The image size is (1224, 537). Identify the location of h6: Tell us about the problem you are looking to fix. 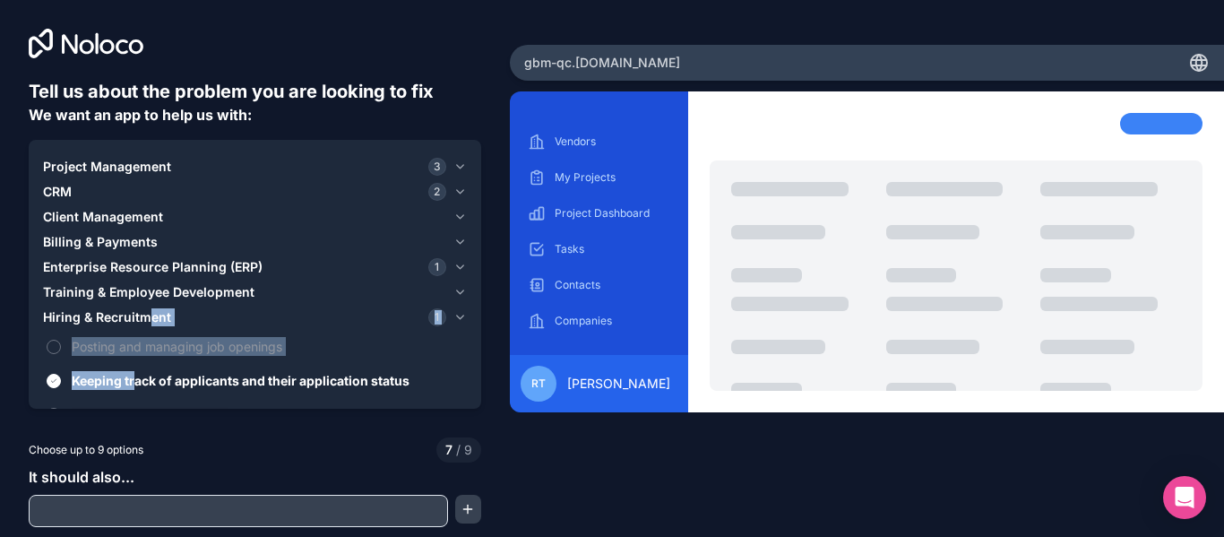
(255, 91).